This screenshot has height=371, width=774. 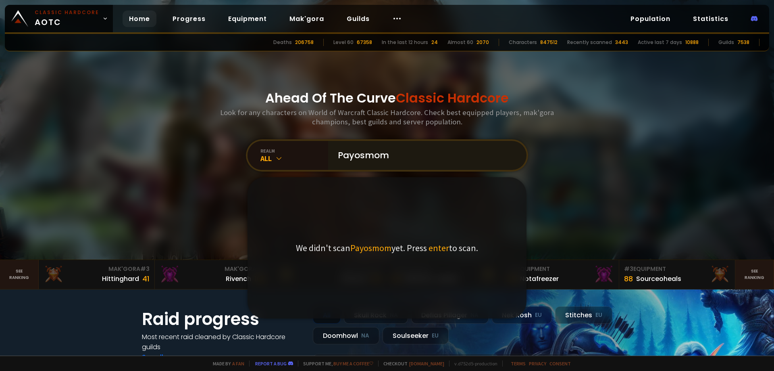 I want to click on div: Doomhowl, so click(x=346, y=335).